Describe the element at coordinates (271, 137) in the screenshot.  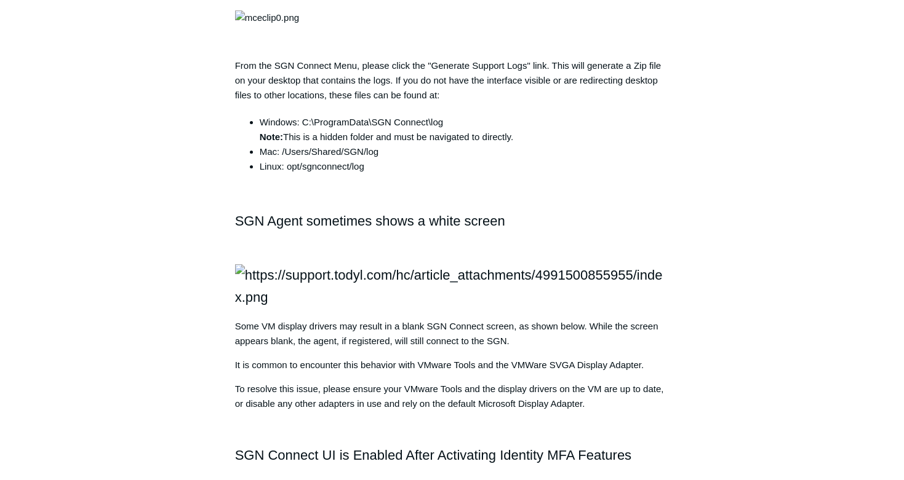
I see `strong: Note:` at that location.